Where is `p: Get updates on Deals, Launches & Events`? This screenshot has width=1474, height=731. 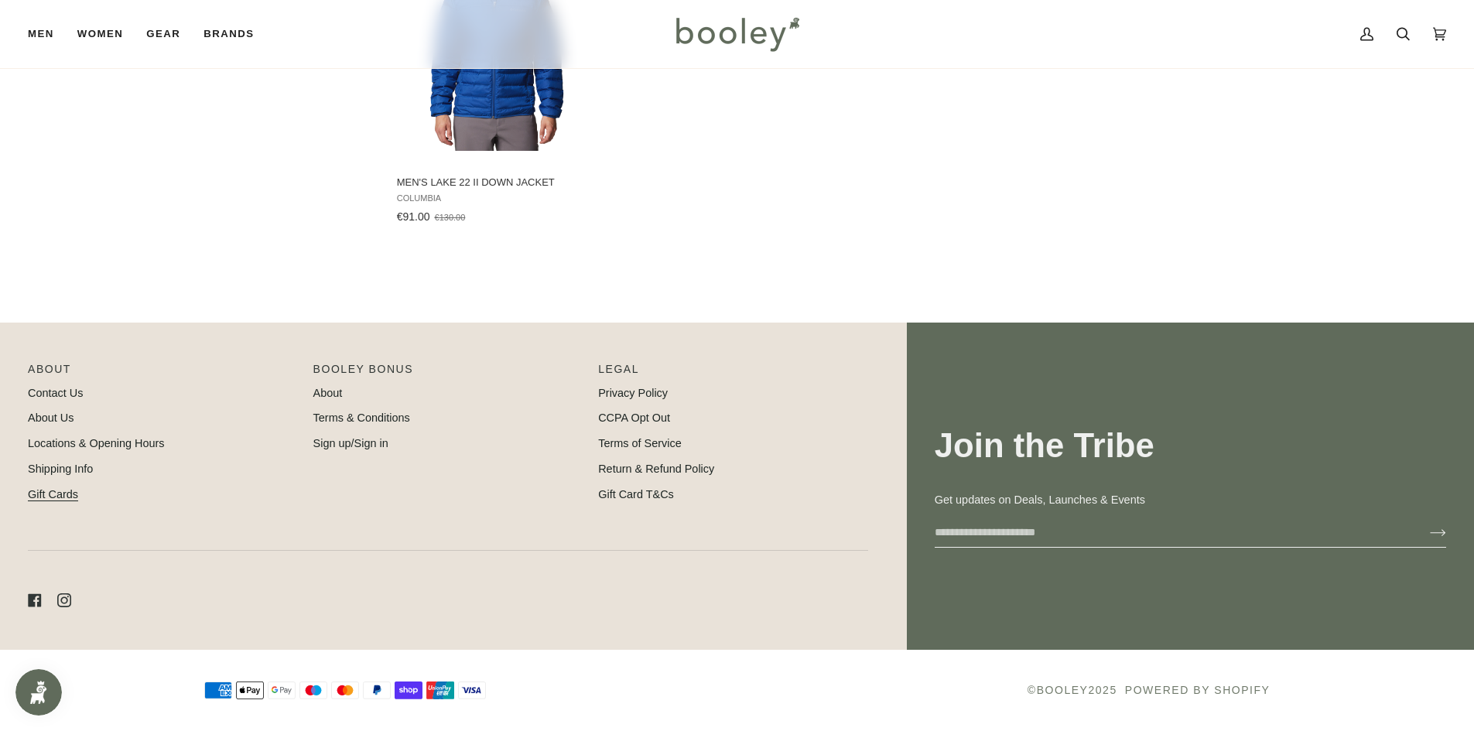 p: Get updates on Deals, Launches & Events is located at coordinates (1190, 501).